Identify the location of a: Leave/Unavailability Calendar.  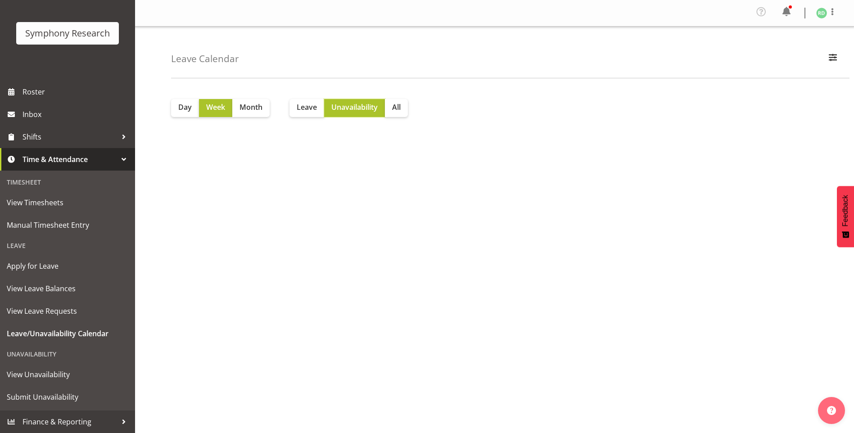
(68, 334).